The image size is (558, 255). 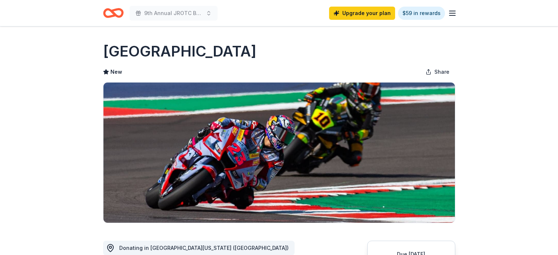 What do you see at coordinates (437, 72) in the screenshot?
I see `button: Share` at bounding box center [437, 72].